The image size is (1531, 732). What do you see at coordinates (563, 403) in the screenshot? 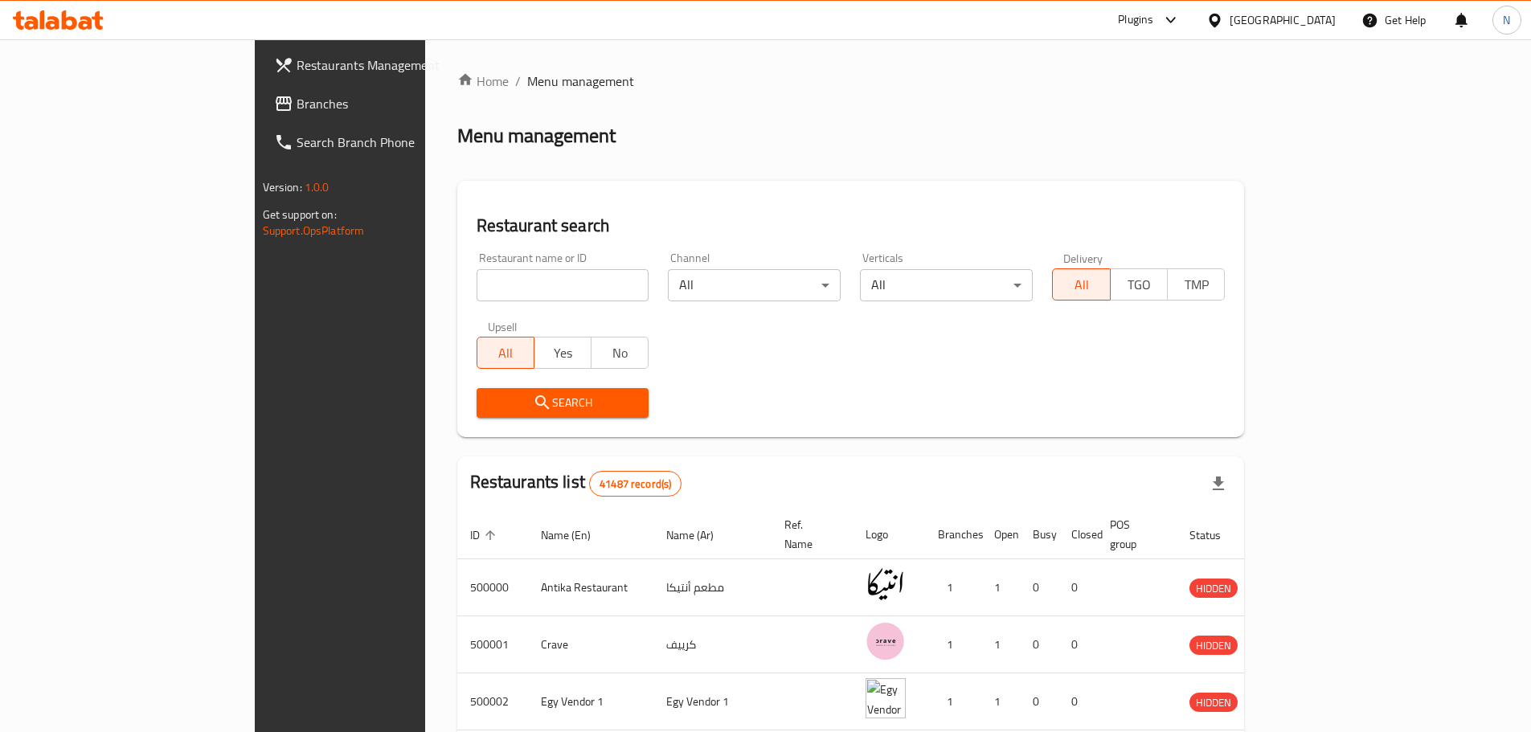
I see `button: Search` at bounding box center [563, 403].